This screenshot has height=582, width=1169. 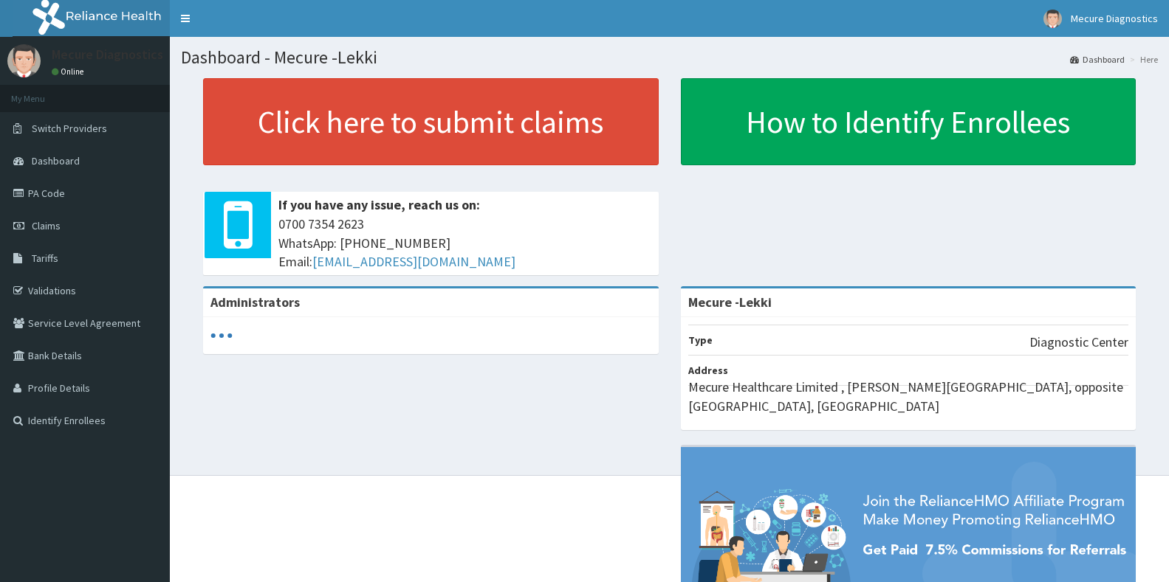 I want to click on span: Mecure Diagnostics, so click(x=1114, y=18).